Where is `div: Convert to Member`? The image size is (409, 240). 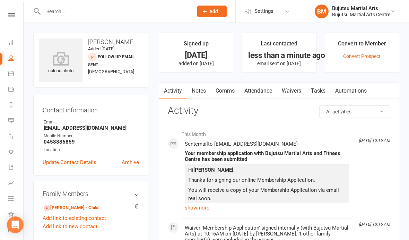
div: Convert to Member is located at coordinates (362, 45).